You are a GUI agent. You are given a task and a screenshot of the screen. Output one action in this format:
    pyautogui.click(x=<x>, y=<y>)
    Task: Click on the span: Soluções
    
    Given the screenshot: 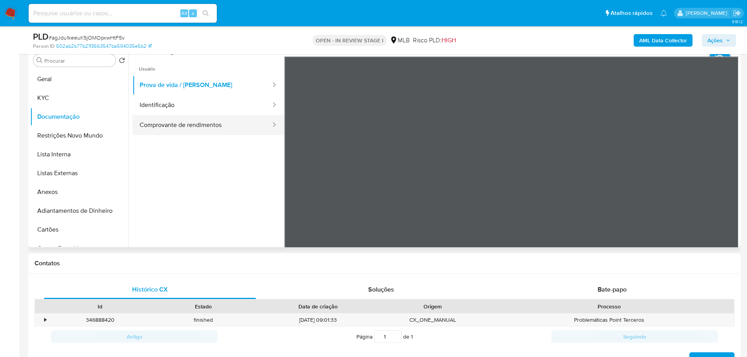 What is the action you would take?
    pyautogui.click(x=381, y=290)
    